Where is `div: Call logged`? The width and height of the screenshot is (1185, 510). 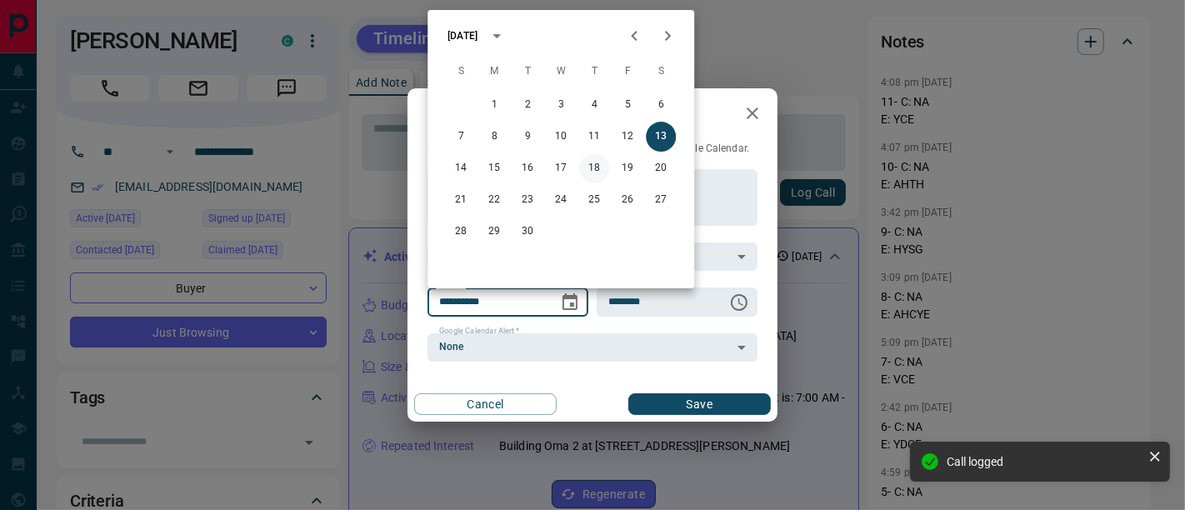
div: Call logged is located at coordinates (1044, 462).